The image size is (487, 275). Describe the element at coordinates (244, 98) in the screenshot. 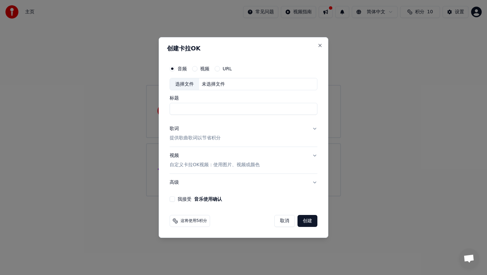

I see `label: 标题` at that location.